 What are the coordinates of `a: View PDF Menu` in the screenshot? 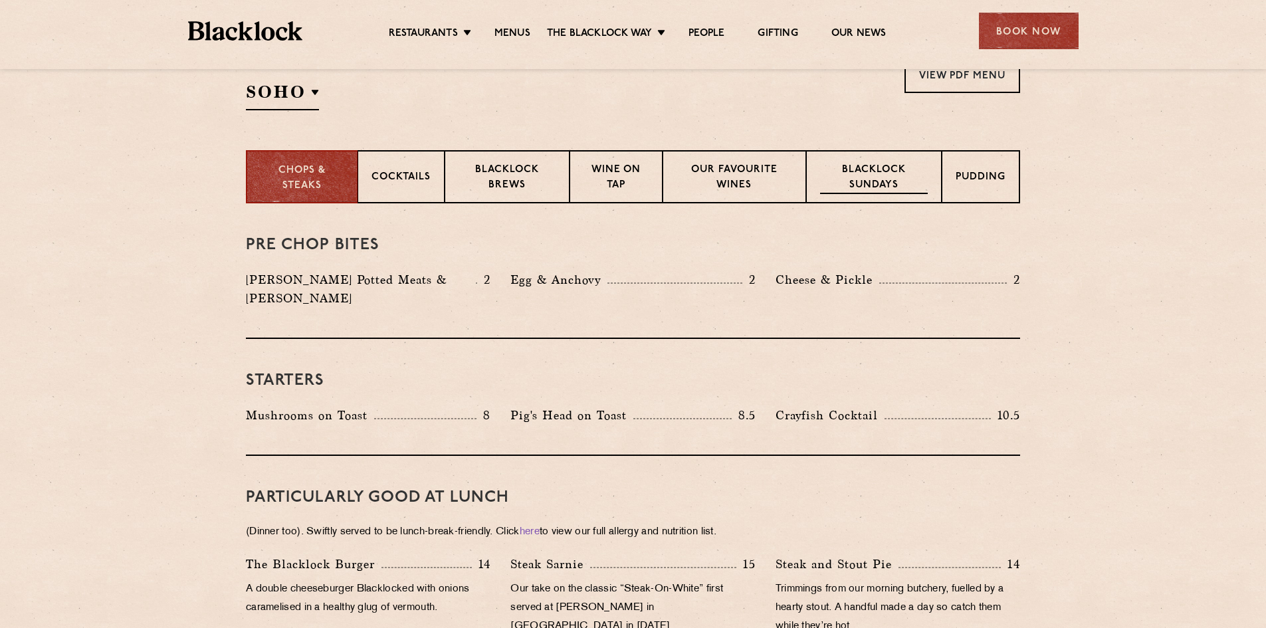 It's located at (962, 74).